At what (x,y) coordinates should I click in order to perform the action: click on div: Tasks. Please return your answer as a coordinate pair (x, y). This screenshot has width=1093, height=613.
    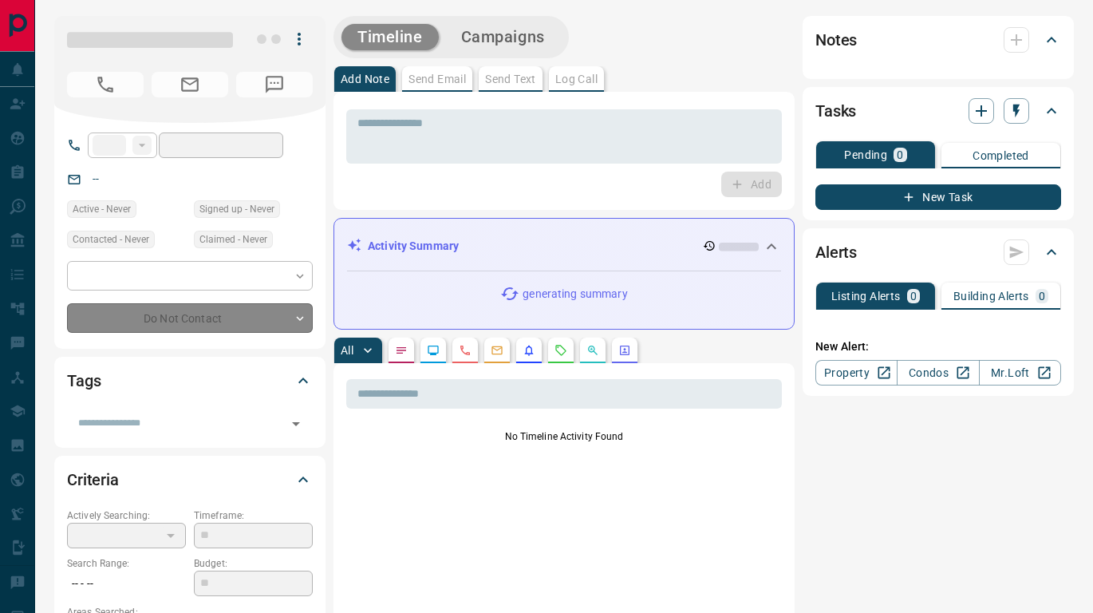
    Looking at the image, I should click on (939, 111).